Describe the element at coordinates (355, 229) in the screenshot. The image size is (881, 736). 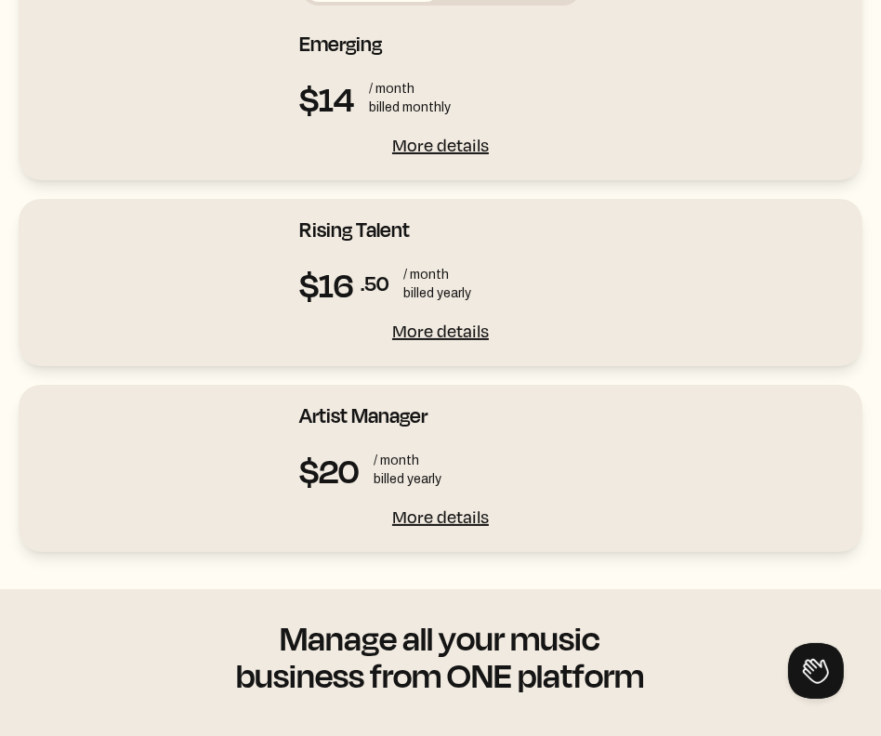
I see `div: Rising Talent` at that location.